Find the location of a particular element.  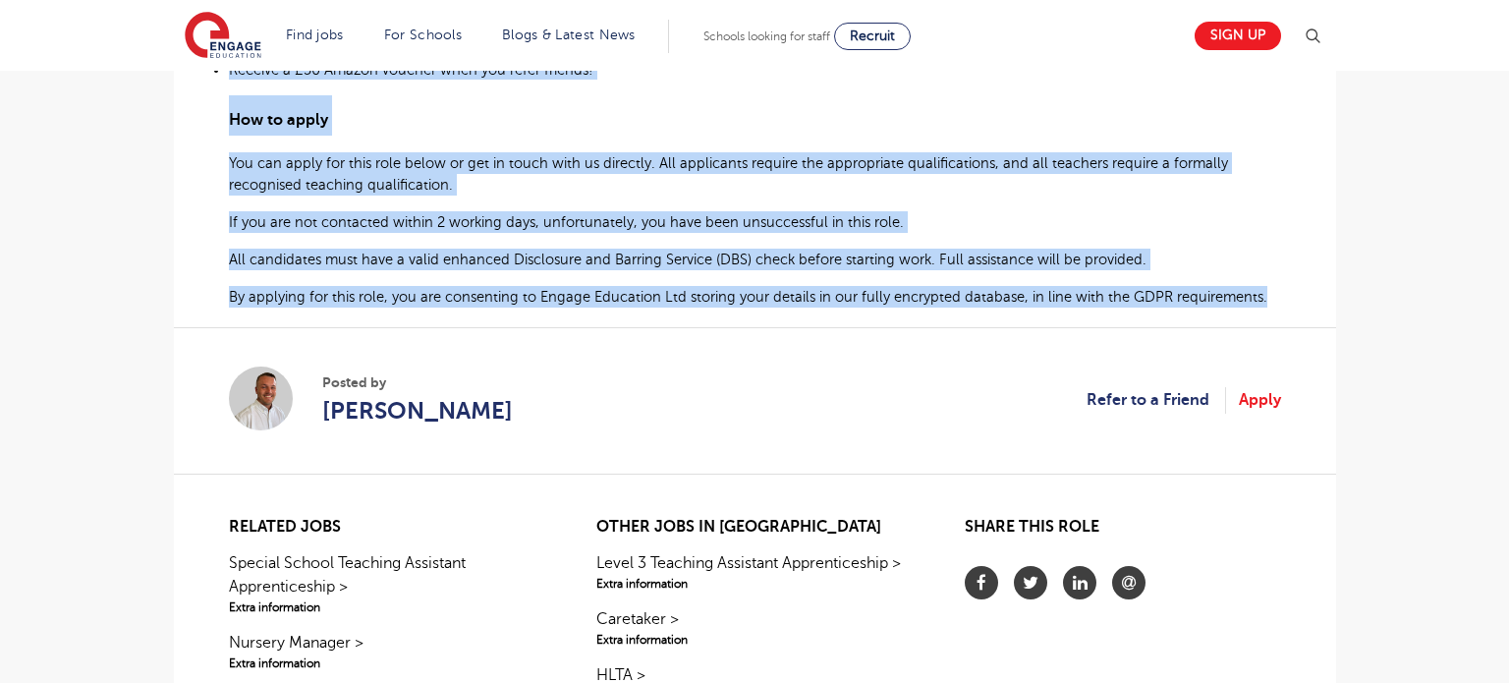

img: Engage Education is located at coordinates (223, 36).